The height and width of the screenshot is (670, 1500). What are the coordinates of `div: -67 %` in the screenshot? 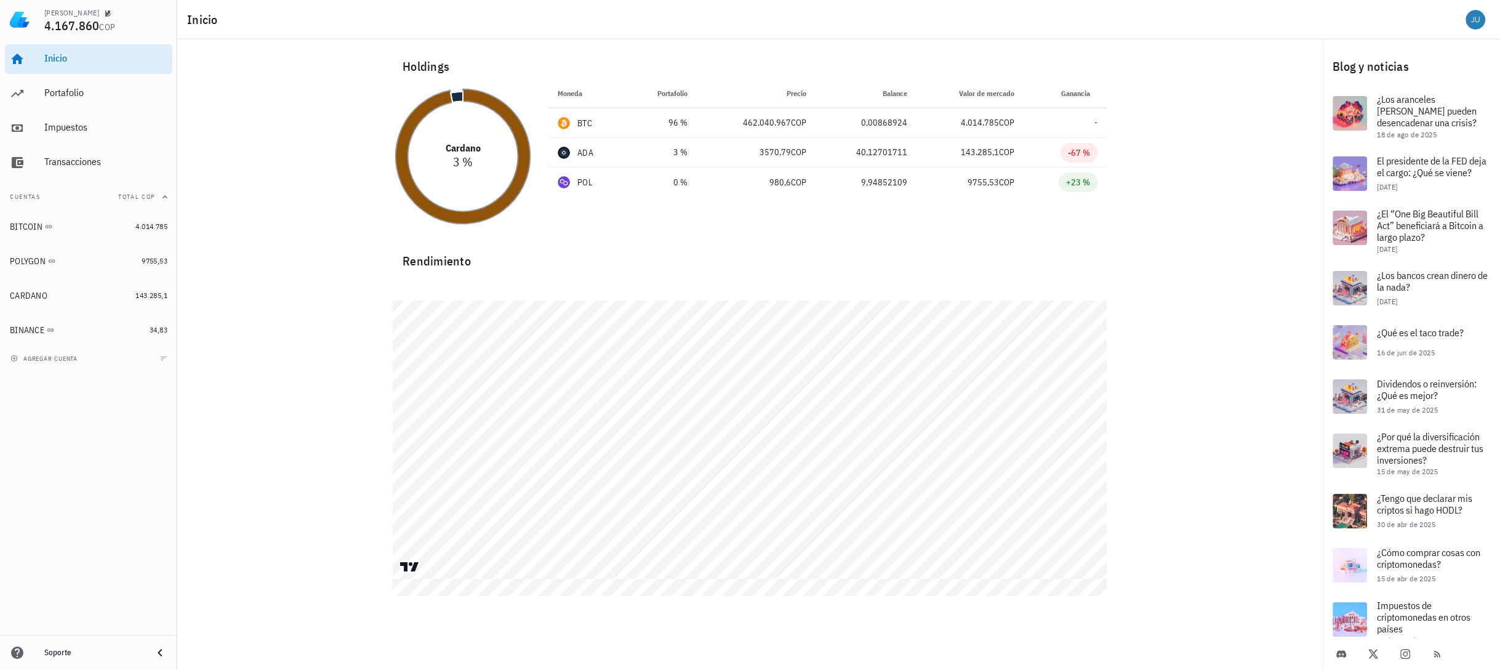 It's located at (1079, 153).